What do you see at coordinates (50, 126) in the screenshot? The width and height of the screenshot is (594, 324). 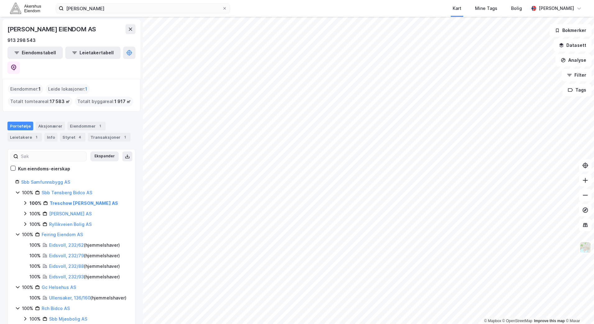 I see `div: Aksjonærer` at bounding box center [50, 126].